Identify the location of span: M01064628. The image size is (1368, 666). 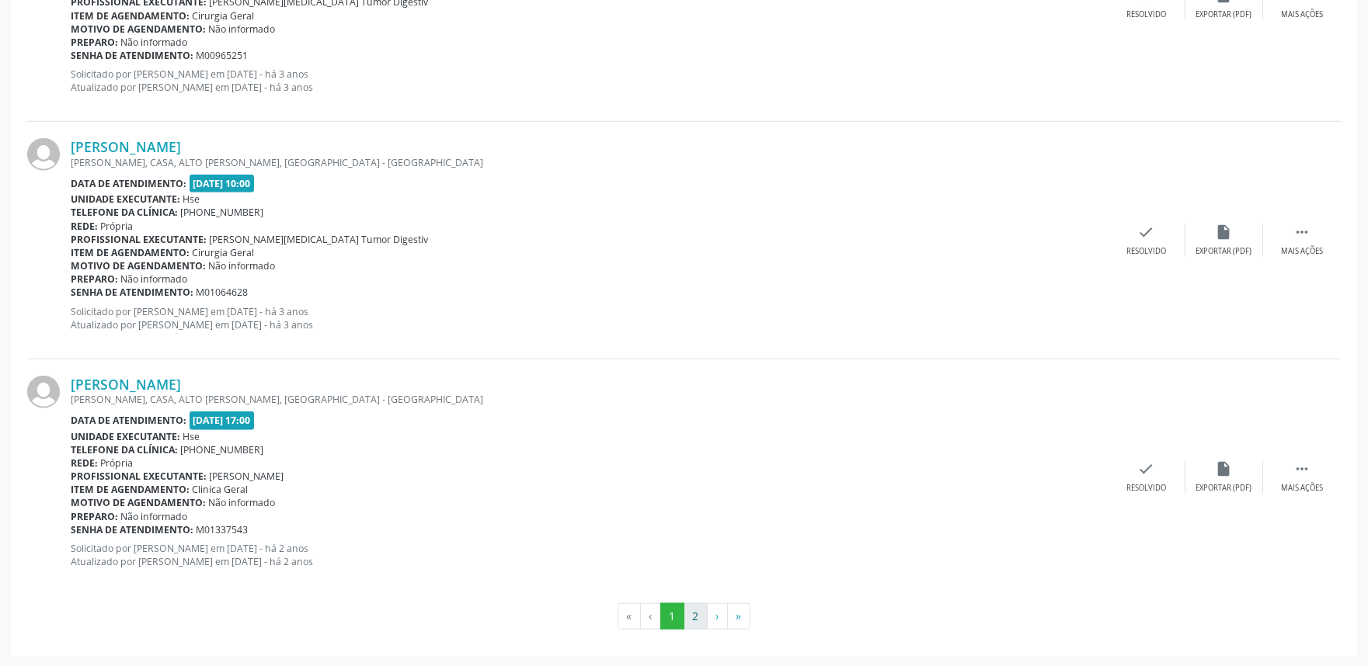
(222, 292).